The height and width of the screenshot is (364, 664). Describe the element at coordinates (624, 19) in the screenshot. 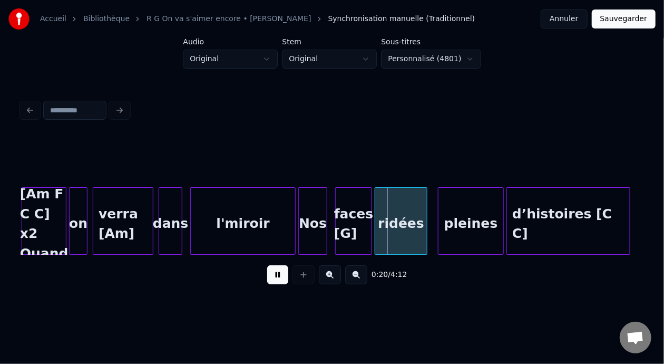

I see `button: Sauvegarder` at that location.